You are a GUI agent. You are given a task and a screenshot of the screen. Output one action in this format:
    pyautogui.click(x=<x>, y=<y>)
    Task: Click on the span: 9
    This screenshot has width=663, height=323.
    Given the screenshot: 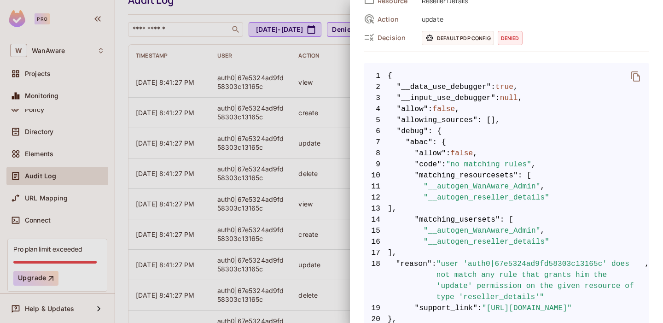 What is the action you would take?
    pyautogui.click(x=376, y=164)
    